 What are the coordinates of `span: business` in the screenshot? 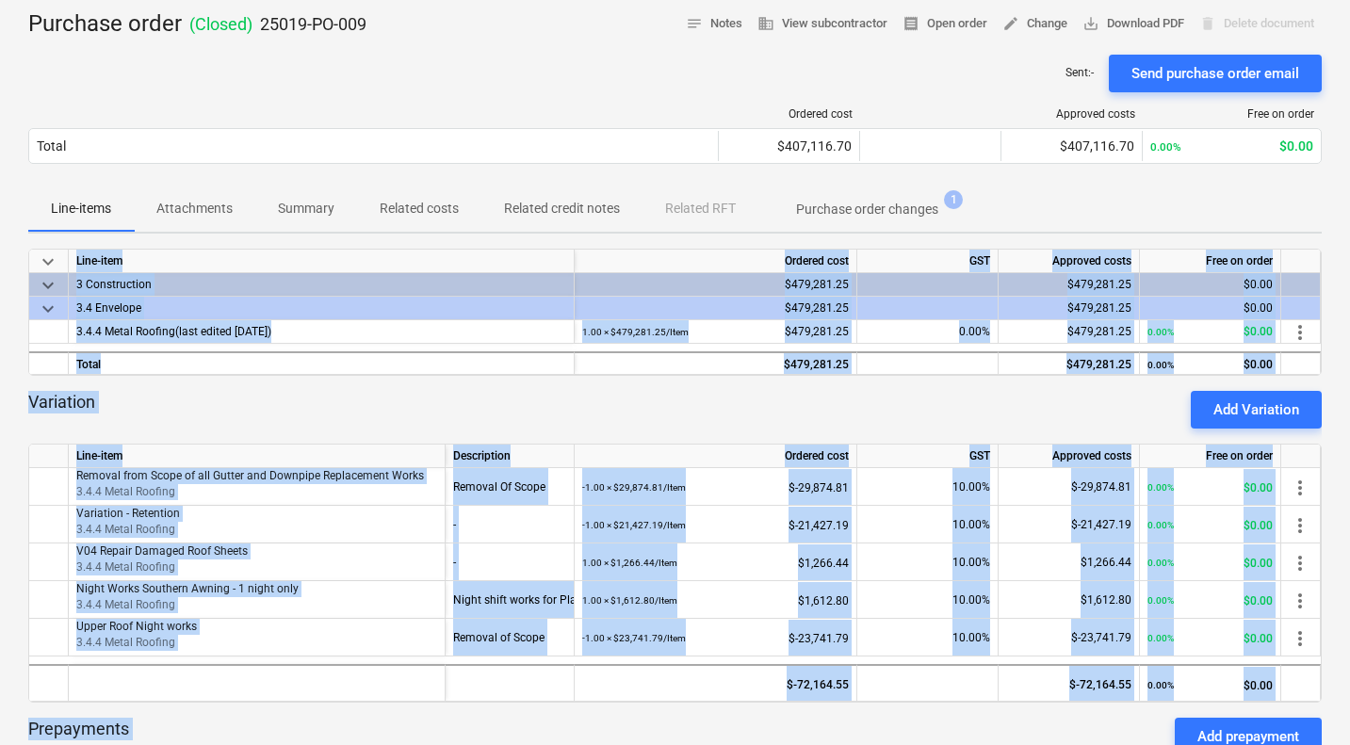 It's located at (766, 24).